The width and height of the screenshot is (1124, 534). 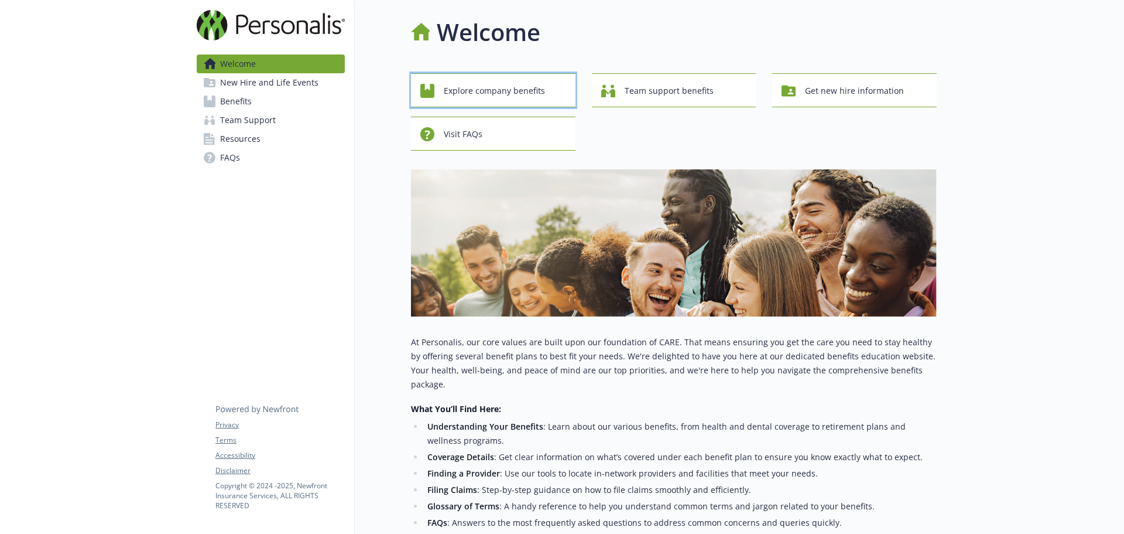 What do you see at coordinates (681, 473) in the screenshot?
I see `li: : Use our tools to locate in-network providers and facilities that meet your needs.` at bounding box center [681, 473].